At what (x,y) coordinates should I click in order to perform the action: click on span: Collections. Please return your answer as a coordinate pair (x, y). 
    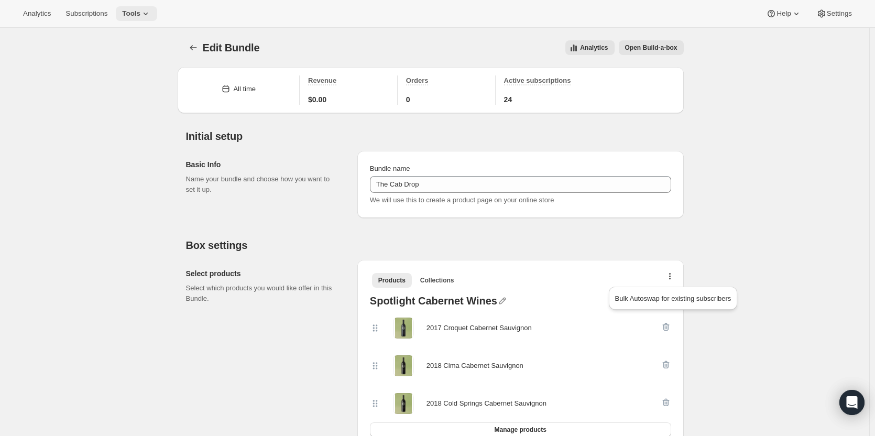
    Looking at the image, I should click on (437, 280).